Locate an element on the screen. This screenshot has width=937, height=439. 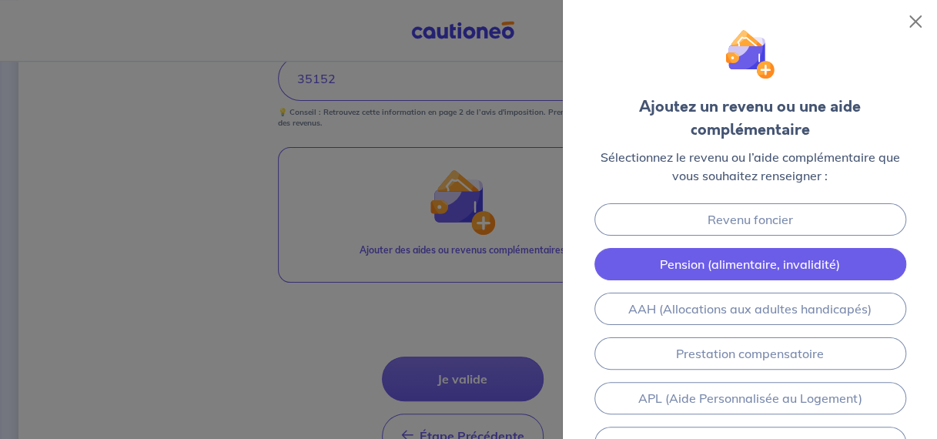
div: Ajoutez un revenu ou une aide complémentaire is located at coordinates (750, 119).